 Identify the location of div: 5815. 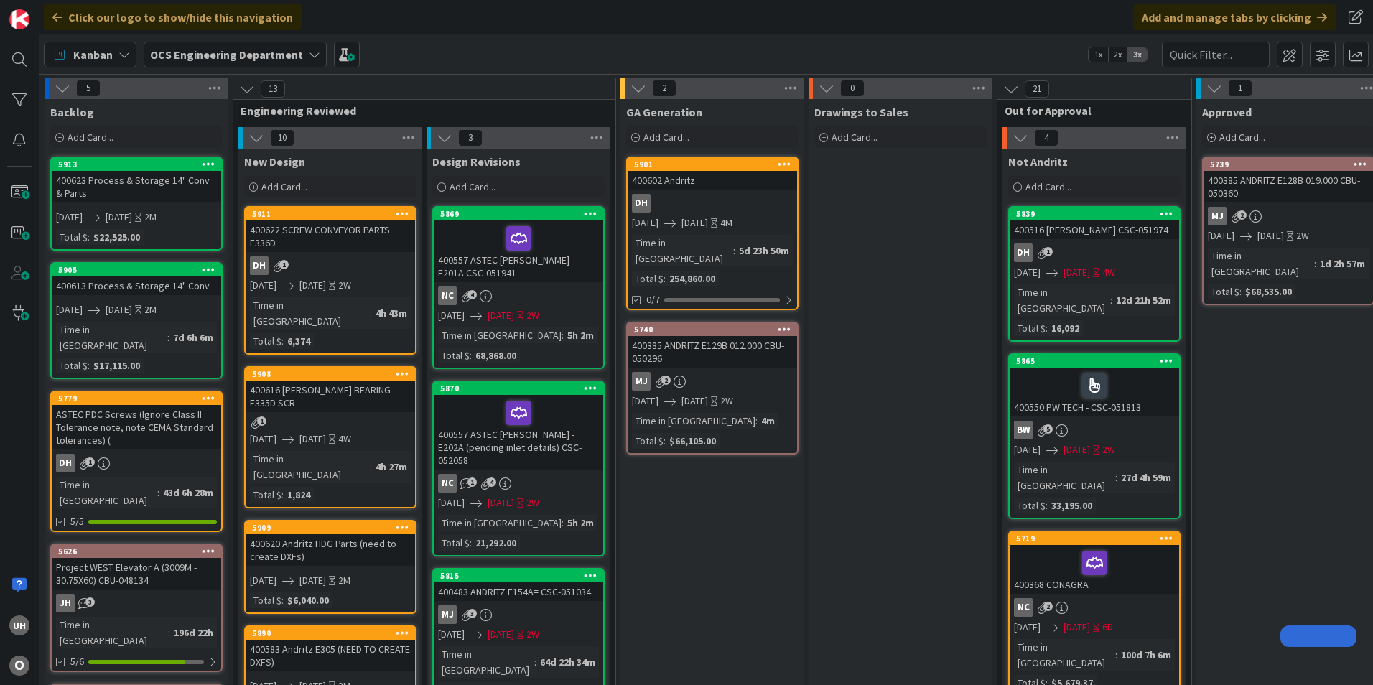
(521, 576).